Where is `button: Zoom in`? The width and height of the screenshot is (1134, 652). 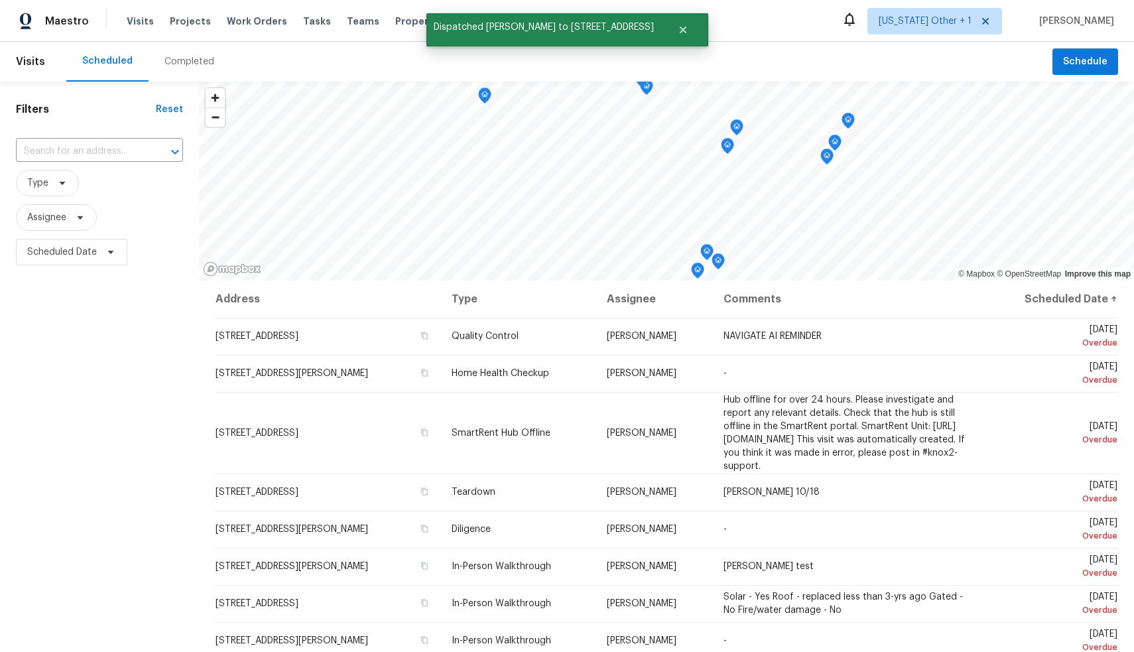 button: Zoom in is located at coordinates (215, 97).